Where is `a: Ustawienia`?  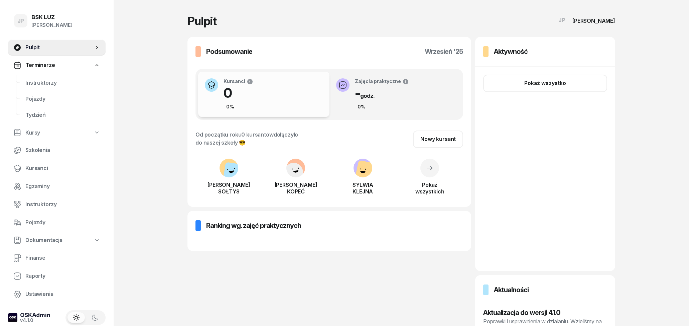 a: Ustawienia is located at coordinates (57, 294).